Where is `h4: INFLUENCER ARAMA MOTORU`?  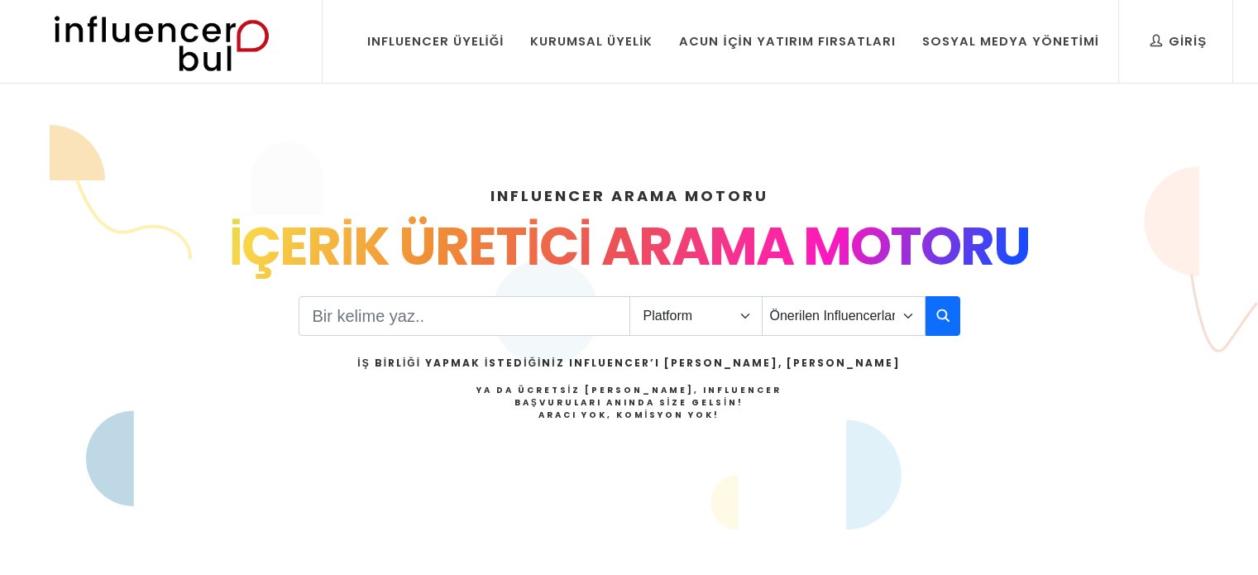 h4: INFLUENCER ARAMA MOTORU is located at coordinates (629, 195).